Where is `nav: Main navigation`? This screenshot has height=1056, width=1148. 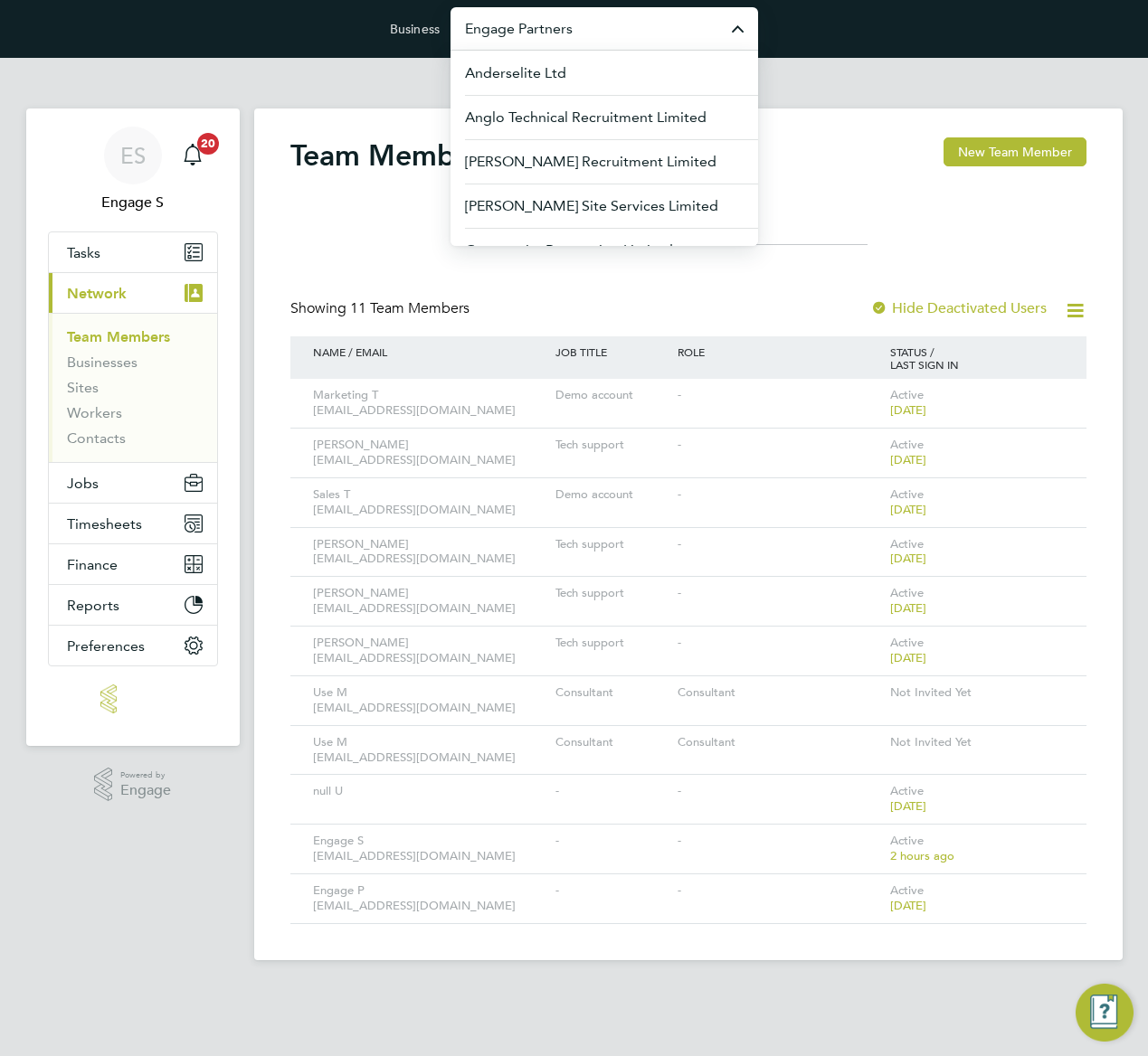
nav: Main navigation is located at coordinates (133, 427).